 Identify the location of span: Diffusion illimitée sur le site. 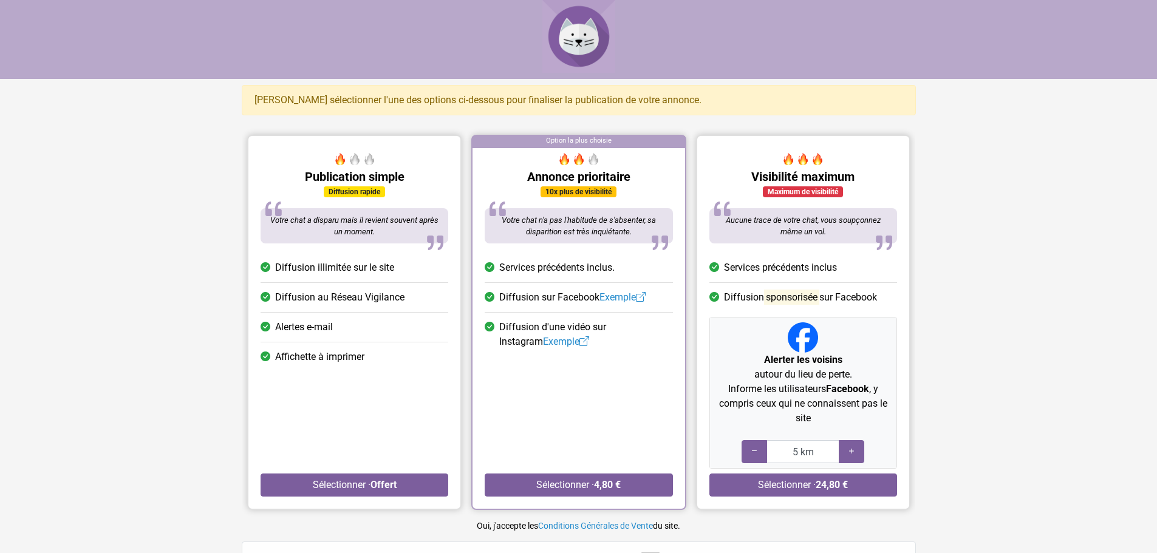
(335, 268).